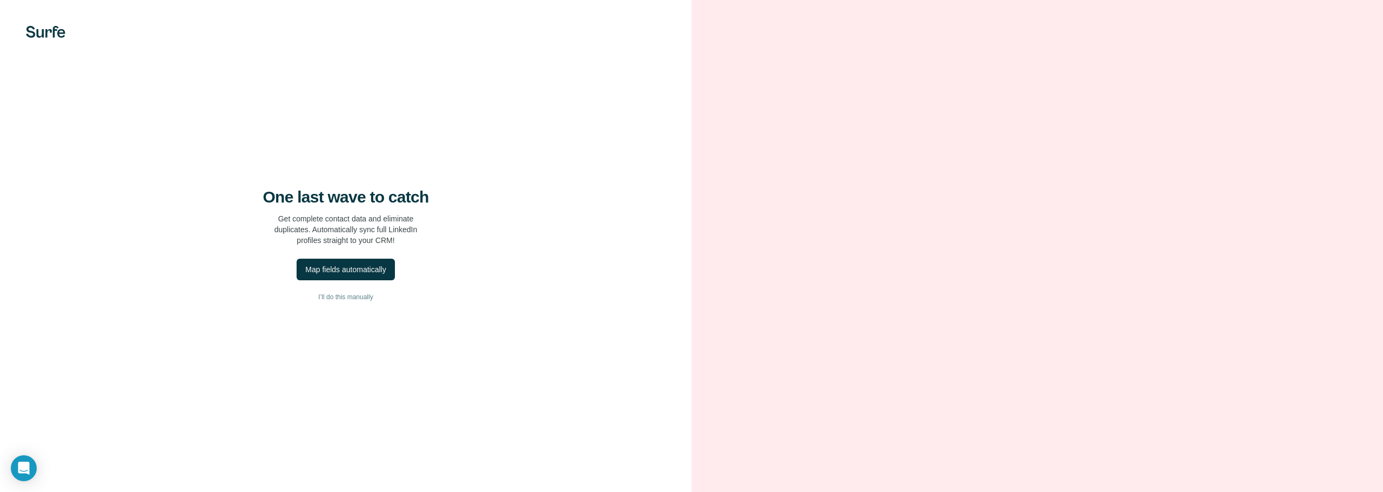 The image size is (1383, 492). Describe the element at coordinates (345, 270) in the screenshot. I see `div: Map fields automatically` at that location.